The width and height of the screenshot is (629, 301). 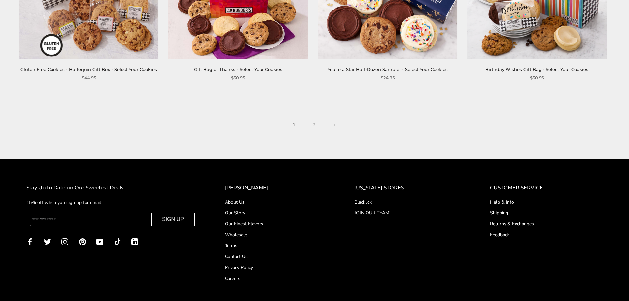 I want to click on a: YouTube, so click(x=100, y=241).